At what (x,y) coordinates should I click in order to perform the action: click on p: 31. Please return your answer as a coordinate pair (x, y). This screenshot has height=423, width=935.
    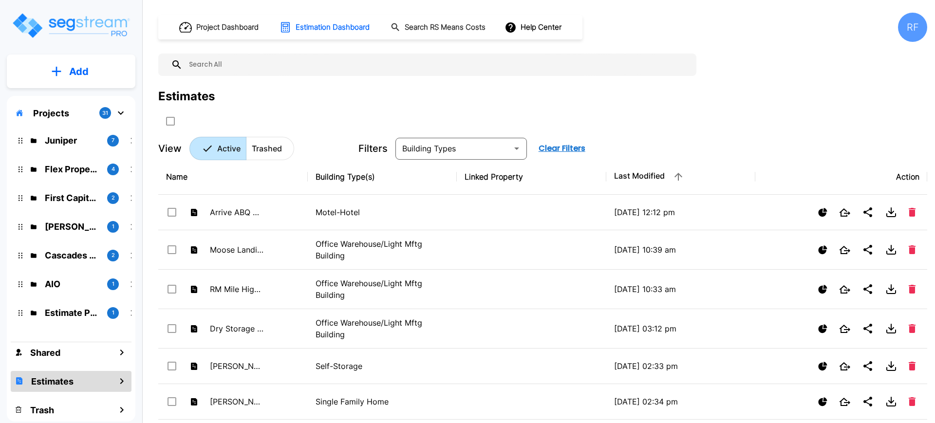
    Looking at the image, I should click on (105, 113).